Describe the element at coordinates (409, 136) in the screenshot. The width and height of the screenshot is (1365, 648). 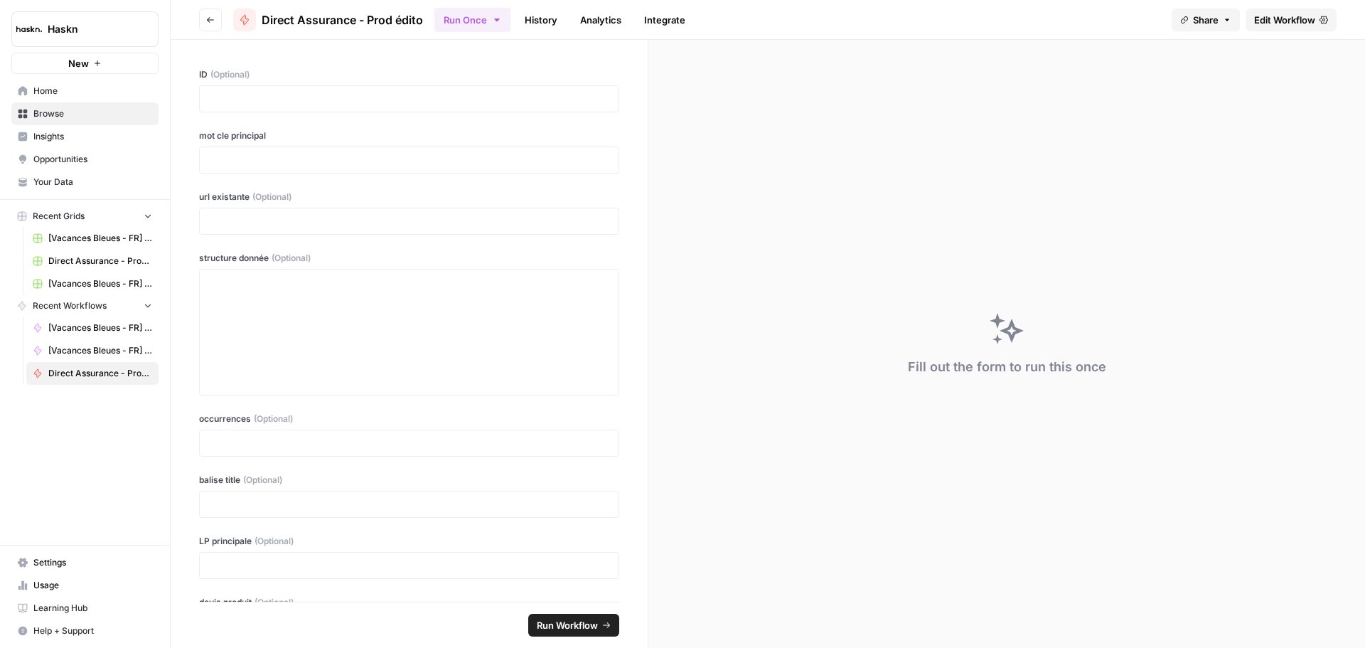
I see `label: mot cle principal` at that location.